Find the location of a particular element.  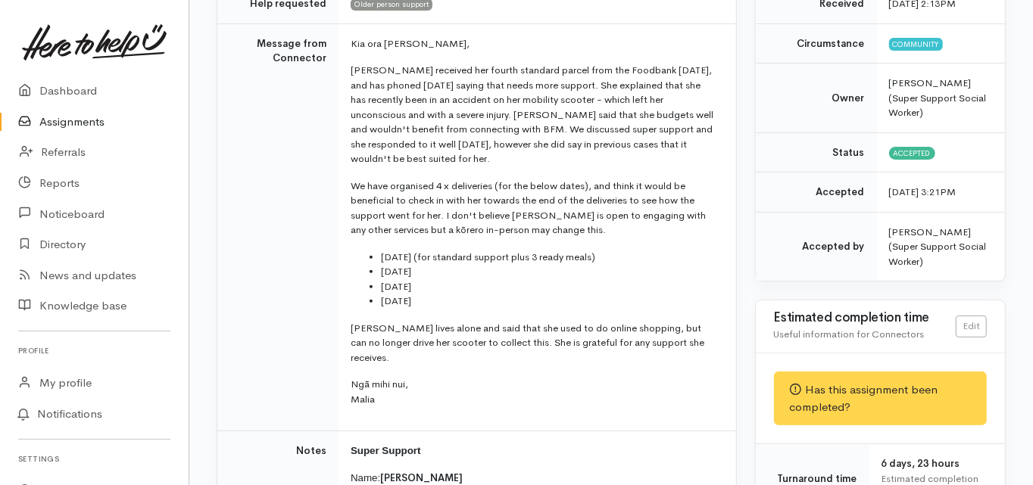

span: Name: is located at coordinates (365, 478).